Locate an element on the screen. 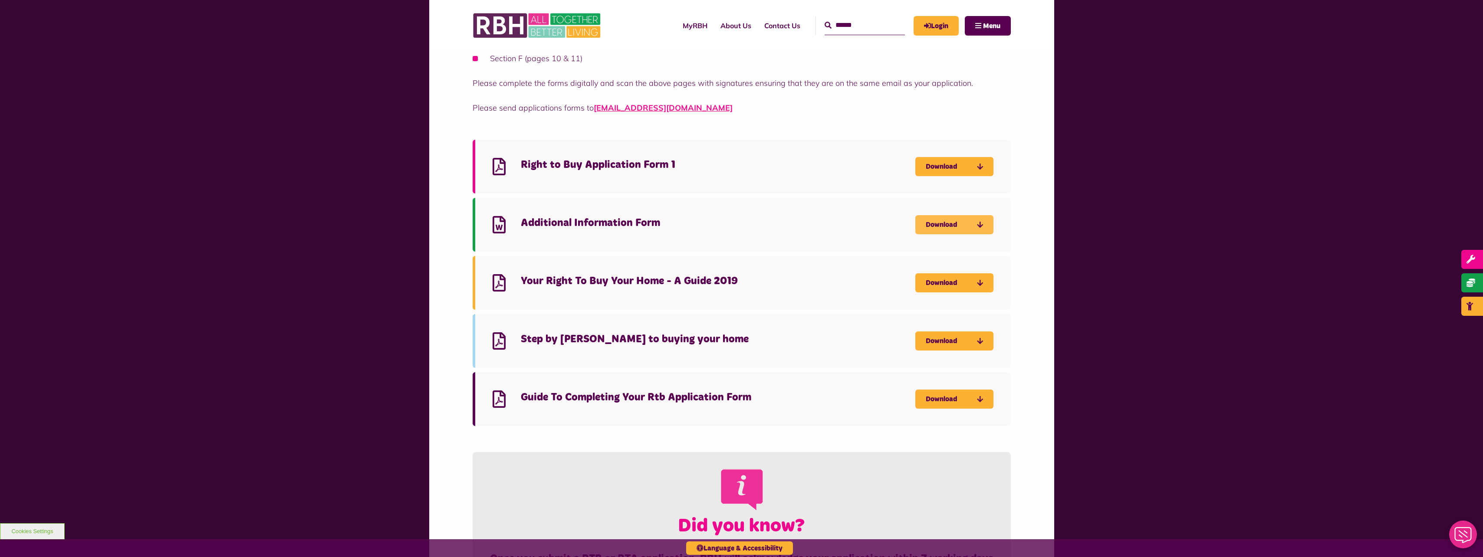  a: Download Step by step guide to buying your home - open in a new tab is located at coordinates (955, 341).